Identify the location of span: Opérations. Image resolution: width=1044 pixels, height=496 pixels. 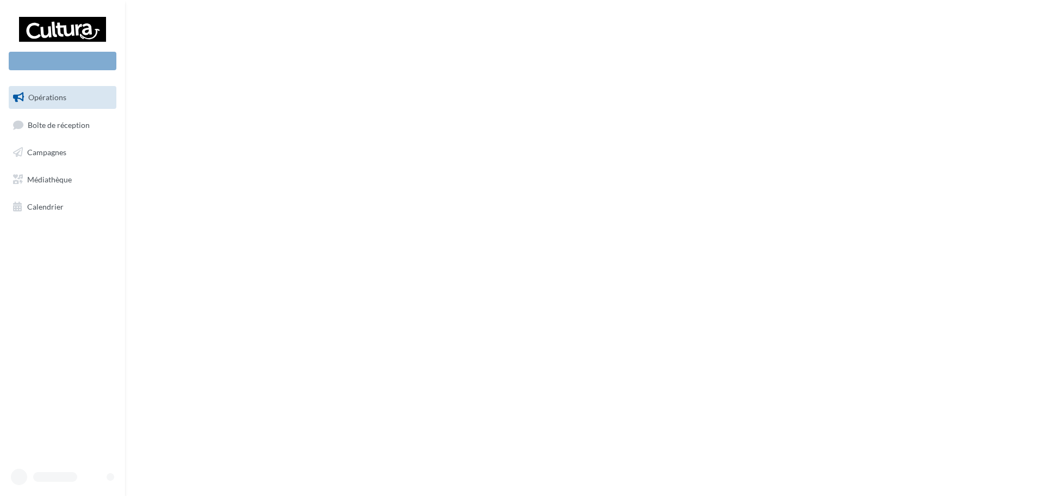
(47, 97).